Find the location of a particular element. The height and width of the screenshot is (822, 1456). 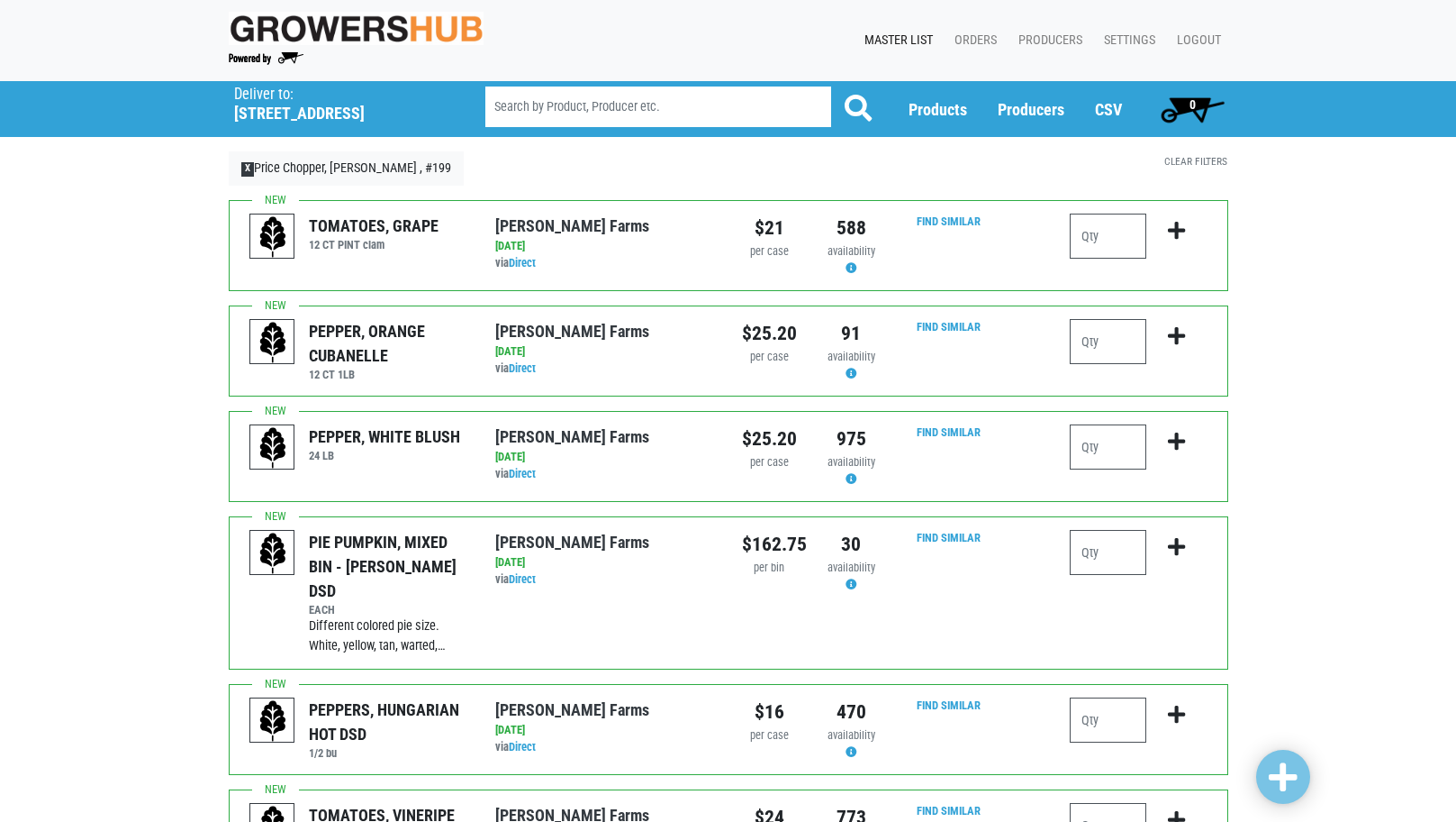

img: Powered by Big Wheelbarrow is located at coordinates (265, 58).